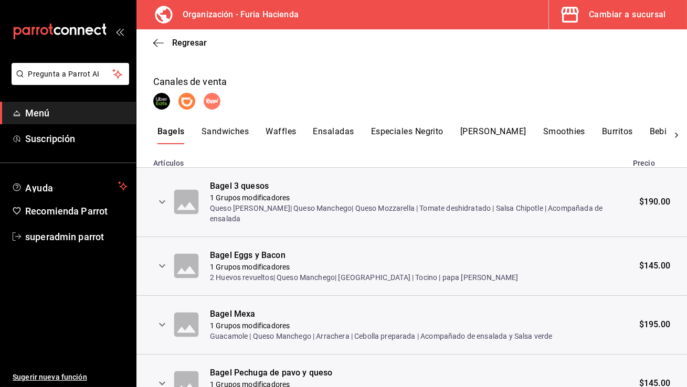 The height and width of the screenshot is (387, 687). What do you see at coordinates (70, 74) in the screenshot?
I see `span: Pregunta a Parrot AI` at bounding box center [70, 74].